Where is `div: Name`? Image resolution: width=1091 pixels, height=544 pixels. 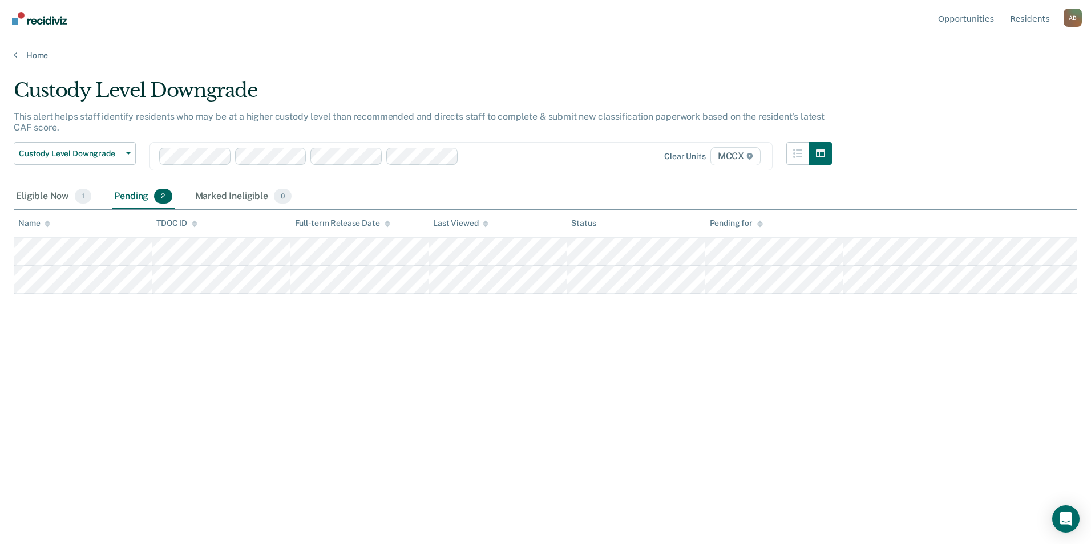 div: Name is located at coordinates (34, 223).